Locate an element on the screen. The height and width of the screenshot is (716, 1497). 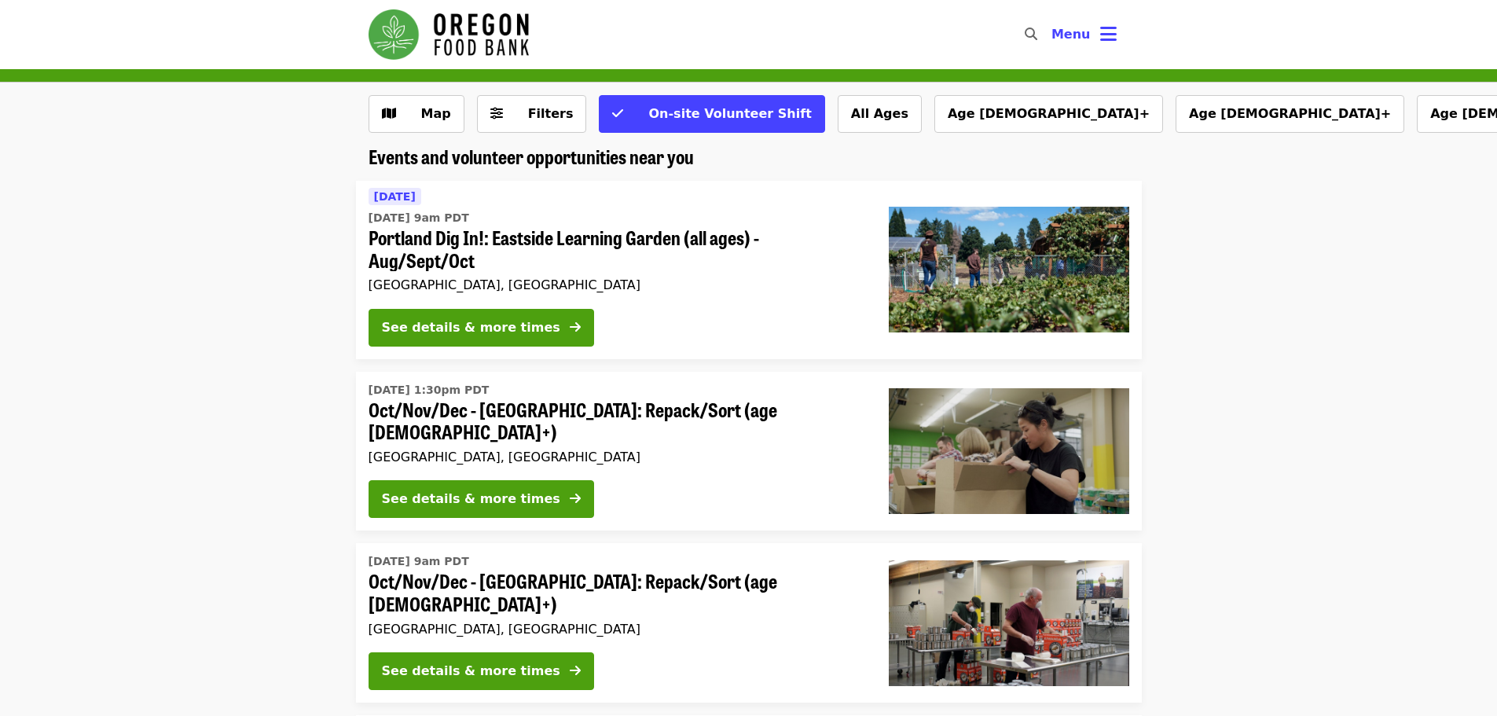
i: sliders-h icon is located at coordinates (497, 113).